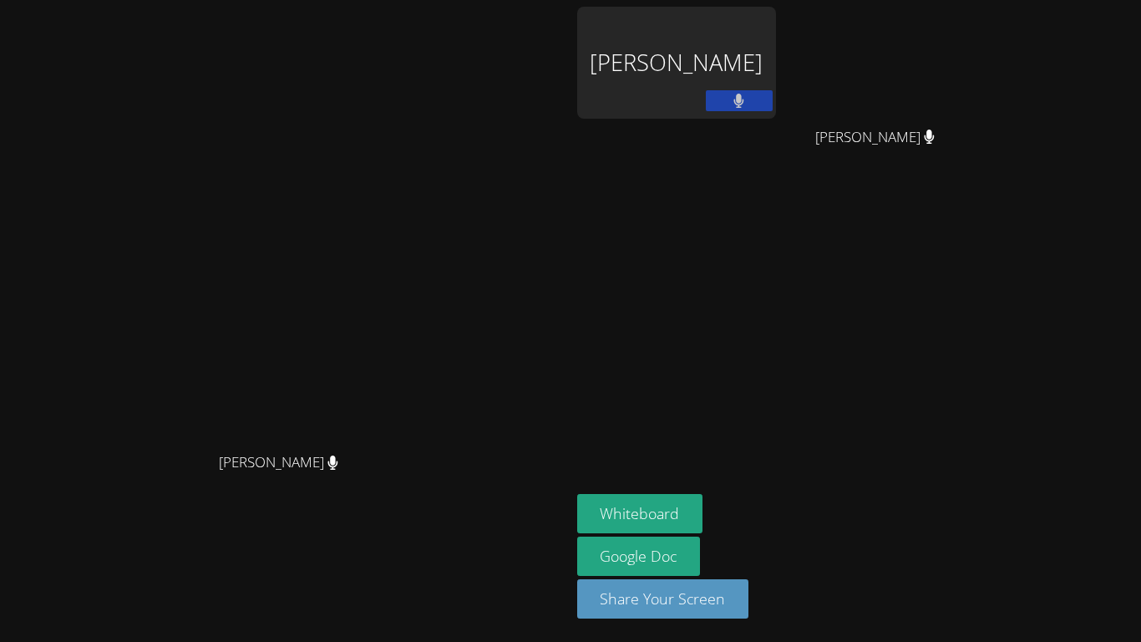 This screenshot has width=1141, height=642. I want to click on button: Share Your Screen, so click(663, 598).